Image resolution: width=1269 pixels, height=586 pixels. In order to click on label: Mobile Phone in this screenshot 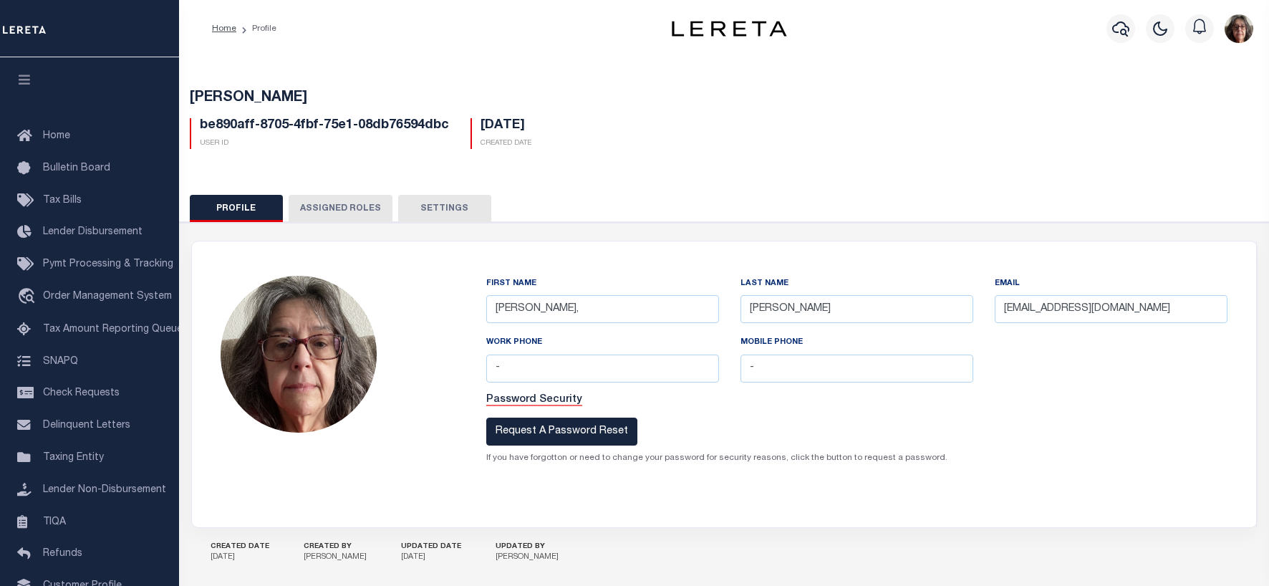, I will do `click(771, 342)`.